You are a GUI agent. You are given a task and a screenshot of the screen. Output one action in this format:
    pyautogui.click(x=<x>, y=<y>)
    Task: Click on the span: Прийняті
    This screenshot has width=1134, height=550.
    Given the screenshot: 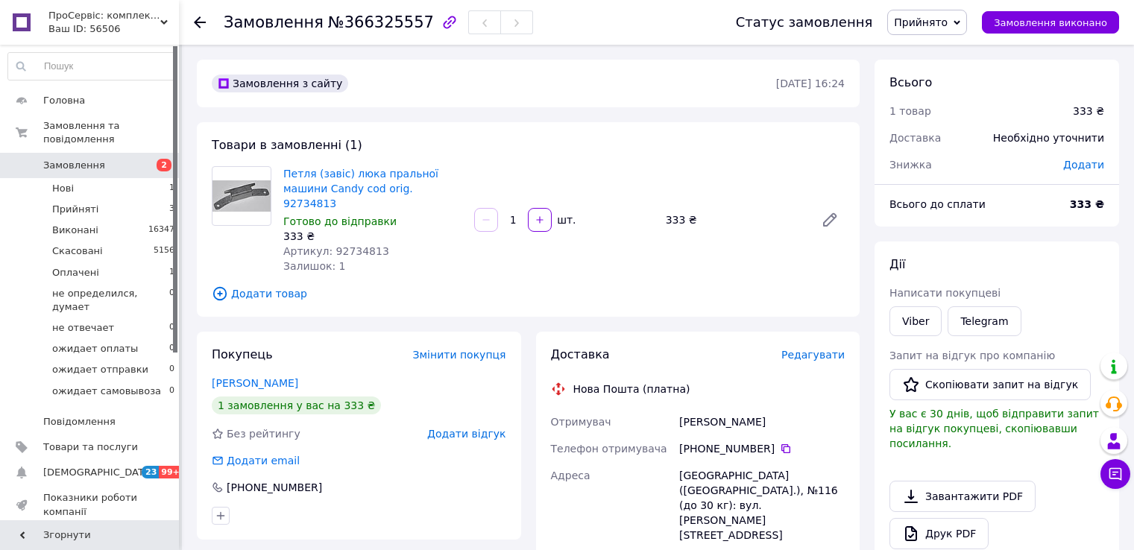 What is the action you would take?
    pyautogui.click(x=75, y=210)
    